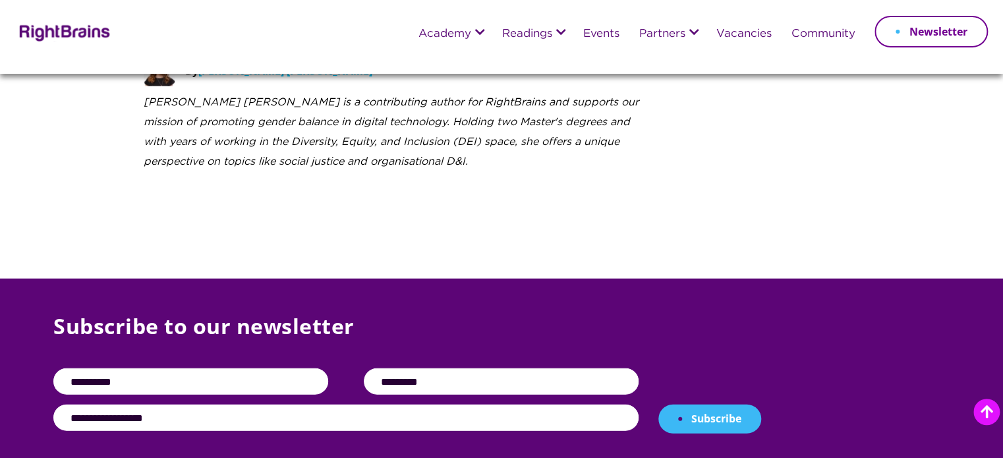 Image resolution: width=1003 pixels, height=458 pixels. Describe the element at coordinates (662, 34) in the screenshot. I see `a: Partners` at that location.